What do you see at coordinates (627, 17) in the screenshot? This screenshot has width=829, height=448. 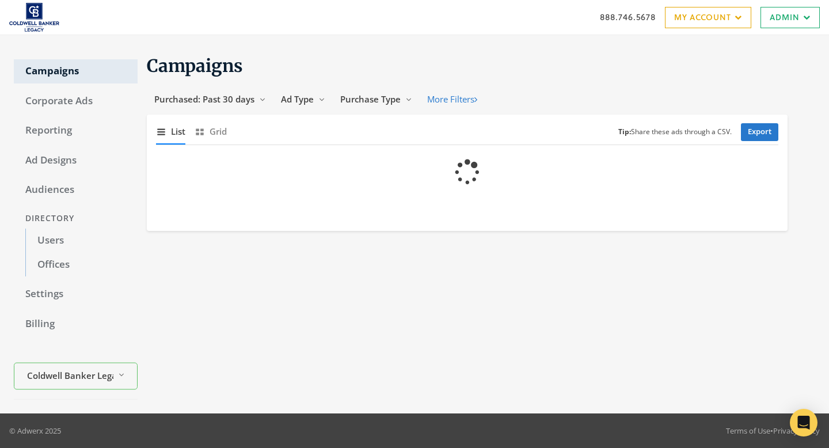 I see `a: 888.746.5678` at bounding box center [627, 17].